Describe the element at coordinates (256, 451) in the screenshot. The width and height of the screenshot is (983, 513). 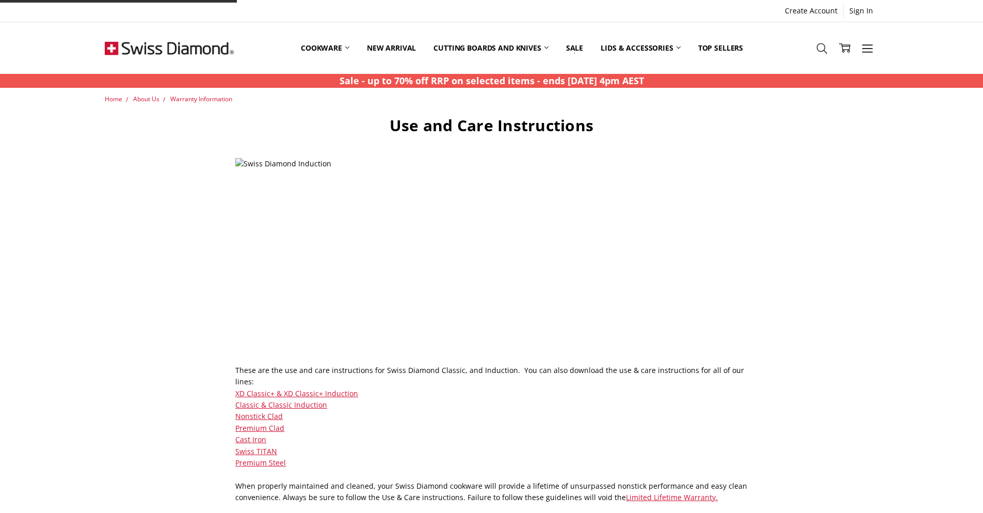
I see `a: Swiss TITAN` at that location.